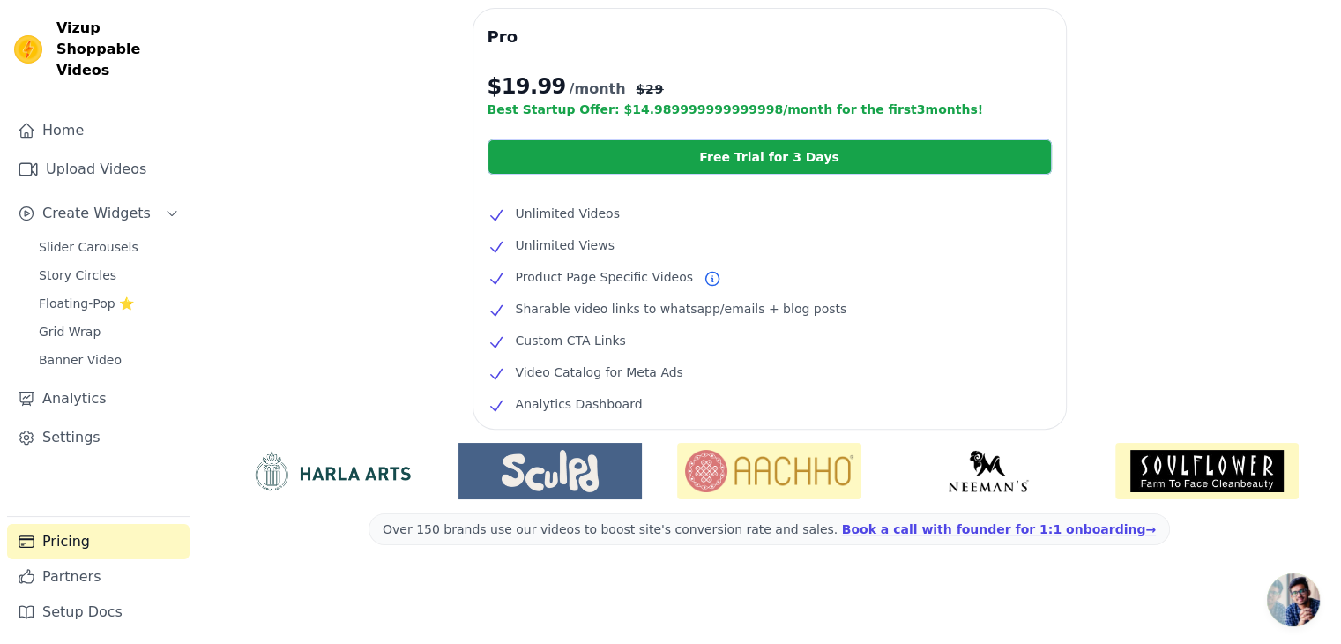 This screenshot has width=1341, height=644. I want to click on img: Sculpd US, so click(550, 471).